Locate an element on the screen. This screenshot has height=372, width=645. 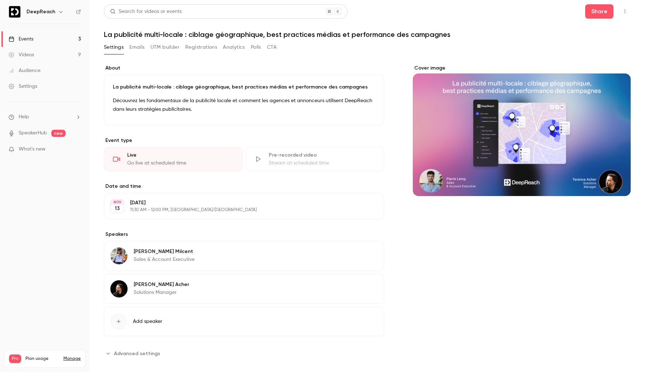
p: La publicité multi-locale : ciblage géographique, best practices médias et performance des campagnes is located at coordinates (244, 87).